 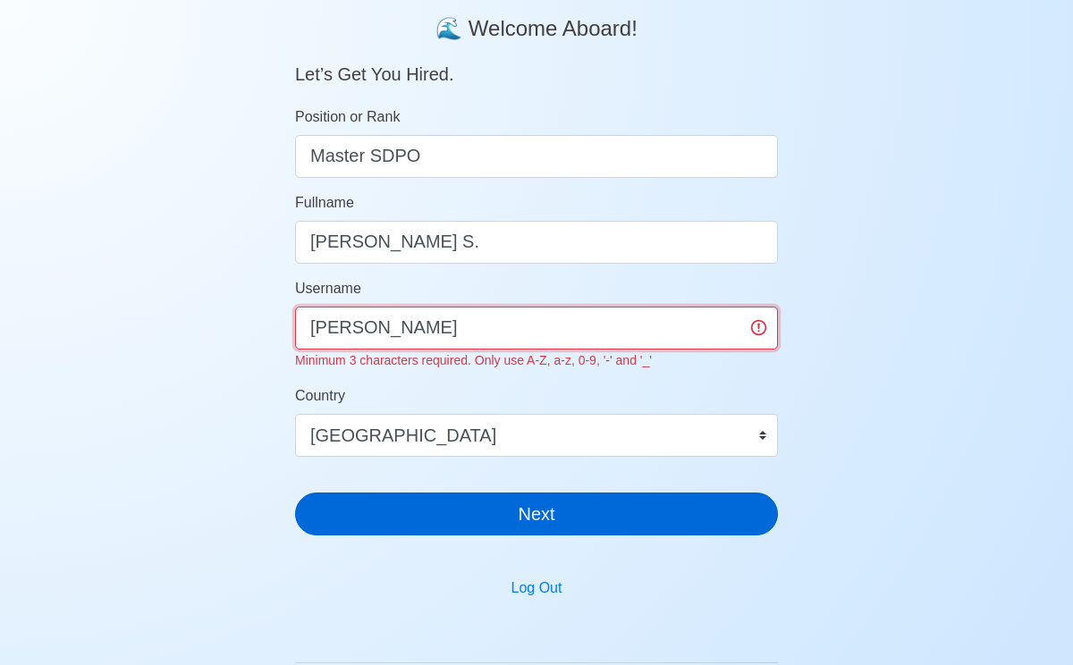 What do you see at coordinates (347, 116) in the screenshot?
I see `span: Position or Rank` at bounding box center [347, 116].